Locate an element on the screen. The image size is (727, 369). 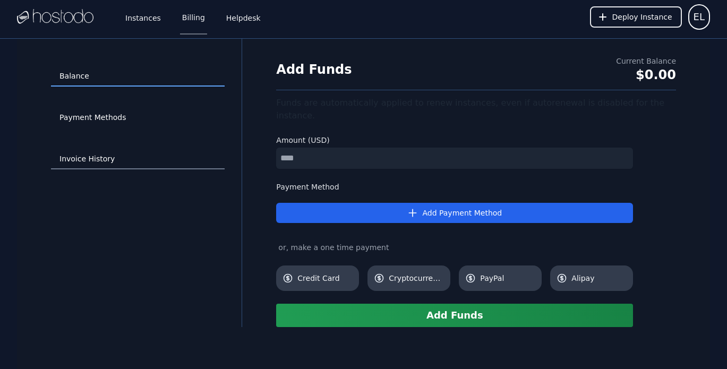
a: Invoice History is located at coordinates (138, 159).